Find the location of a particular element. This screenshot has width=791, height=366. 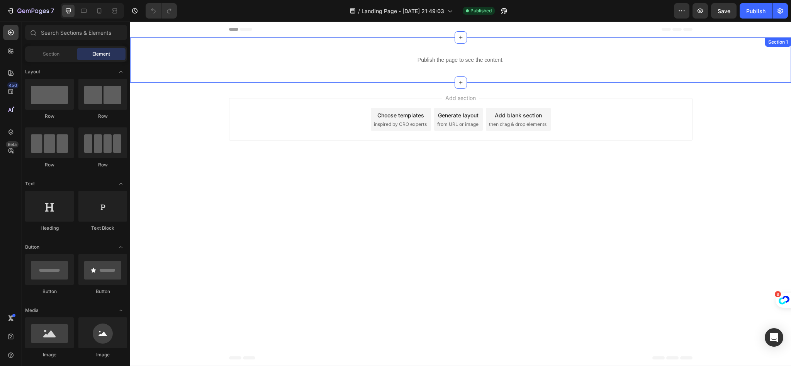

span: then drag & drop elements is located at coordinates (388, 103).